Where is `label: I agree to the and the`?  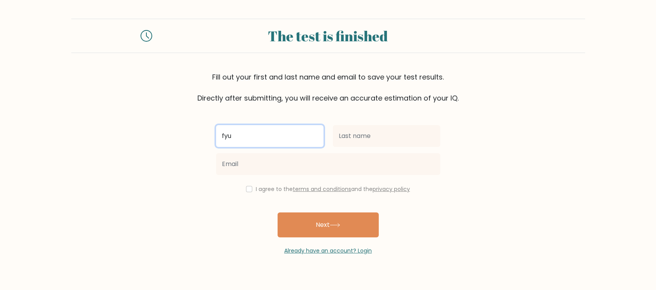 label: I agree to the and the is located at coordinates (333, 189).